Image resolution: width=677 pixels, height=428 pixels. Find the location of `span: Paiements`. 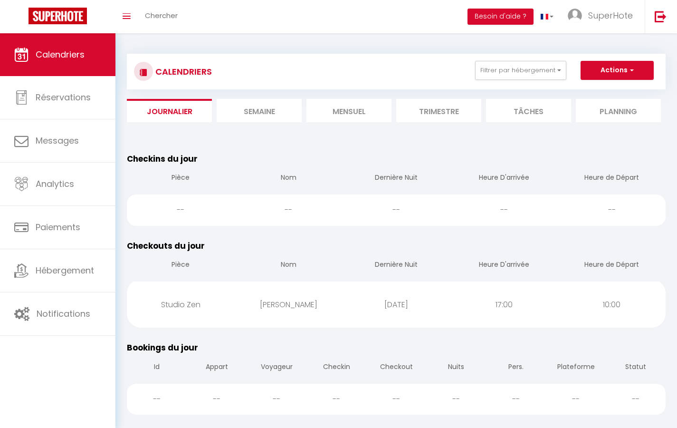

span: Paiements is located at coordinates (58, 227).